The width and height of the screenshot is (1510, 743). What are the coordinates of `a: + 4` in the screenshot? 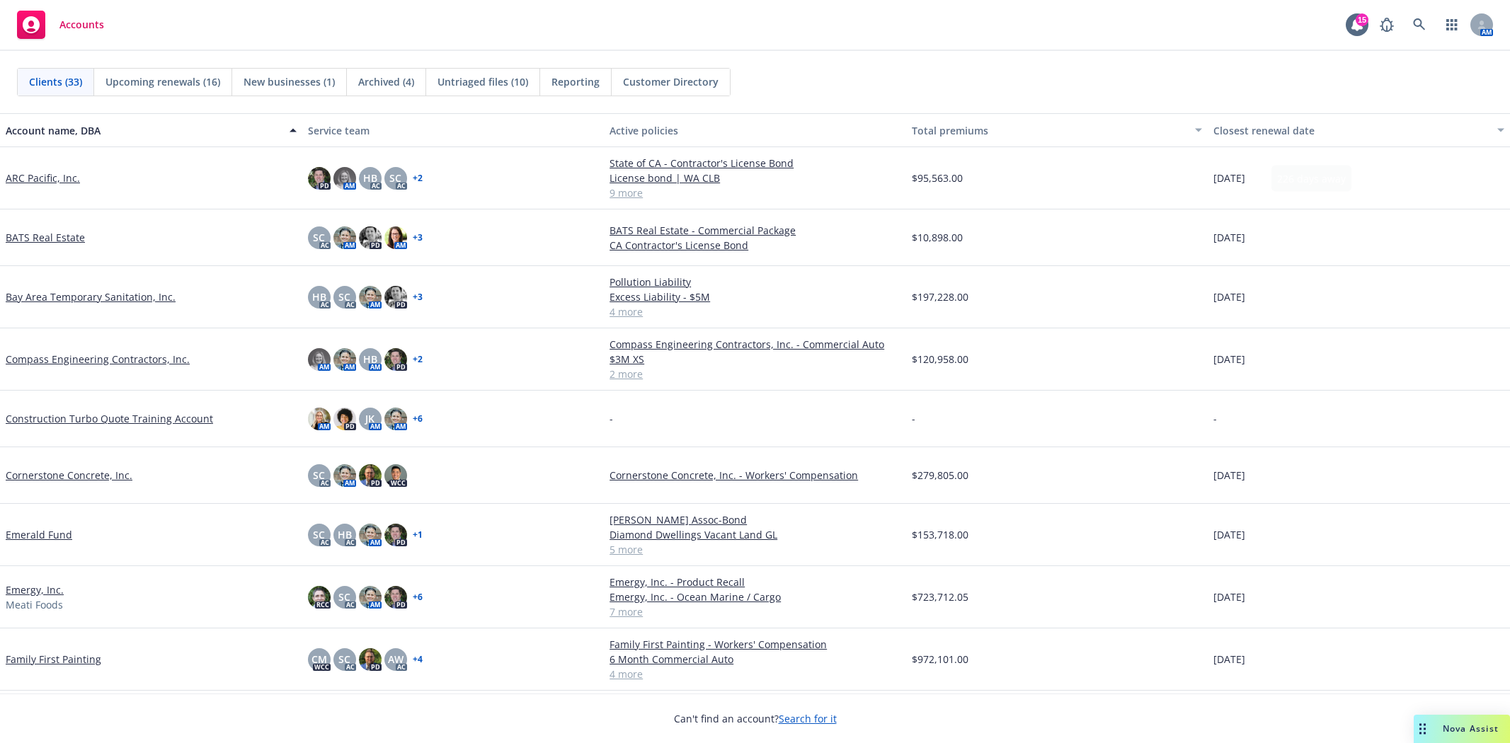 It's located at (418, 660).